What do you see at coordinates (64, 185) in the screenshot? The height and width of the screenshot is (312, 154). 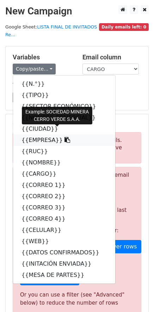 I see `a: {{CORREO 1}}` at bounding box center [64, 185].